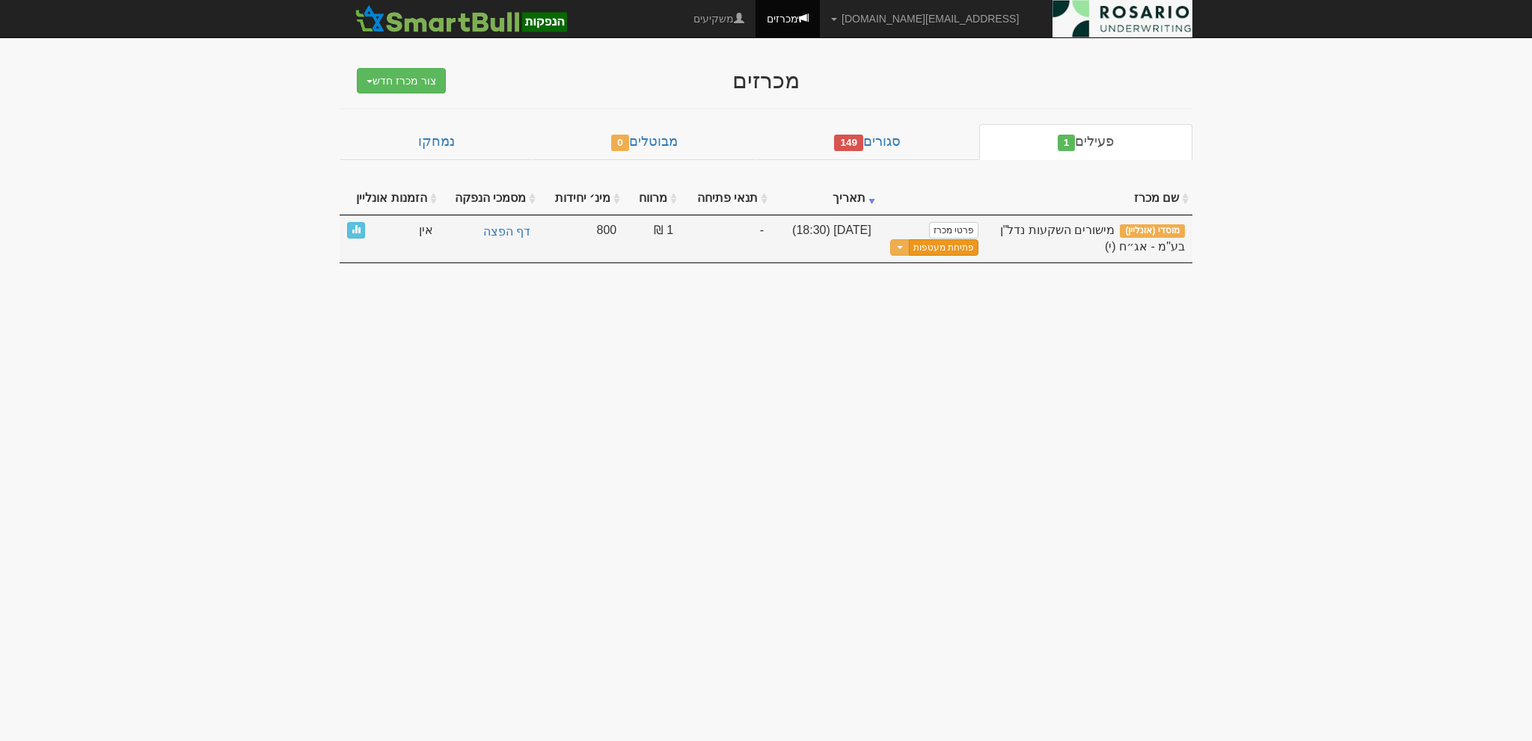 The image size is (1532, 741). Describe the element at coordinates (1089, 199) in the screenshot. I see `th: שם מכרז : activate to sort column ascending` at that location.